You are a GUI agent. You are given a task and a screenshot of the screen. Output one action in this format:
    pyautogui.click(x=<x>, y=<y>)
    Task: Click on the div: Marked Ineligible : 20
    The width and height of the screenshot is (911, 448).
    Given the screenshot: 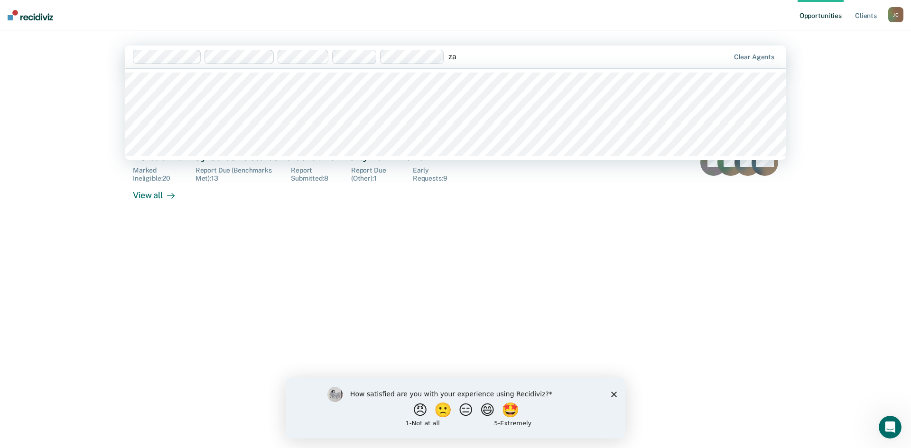 What is the action you would take?
    pyautogui.click(x=164, y=175)
    